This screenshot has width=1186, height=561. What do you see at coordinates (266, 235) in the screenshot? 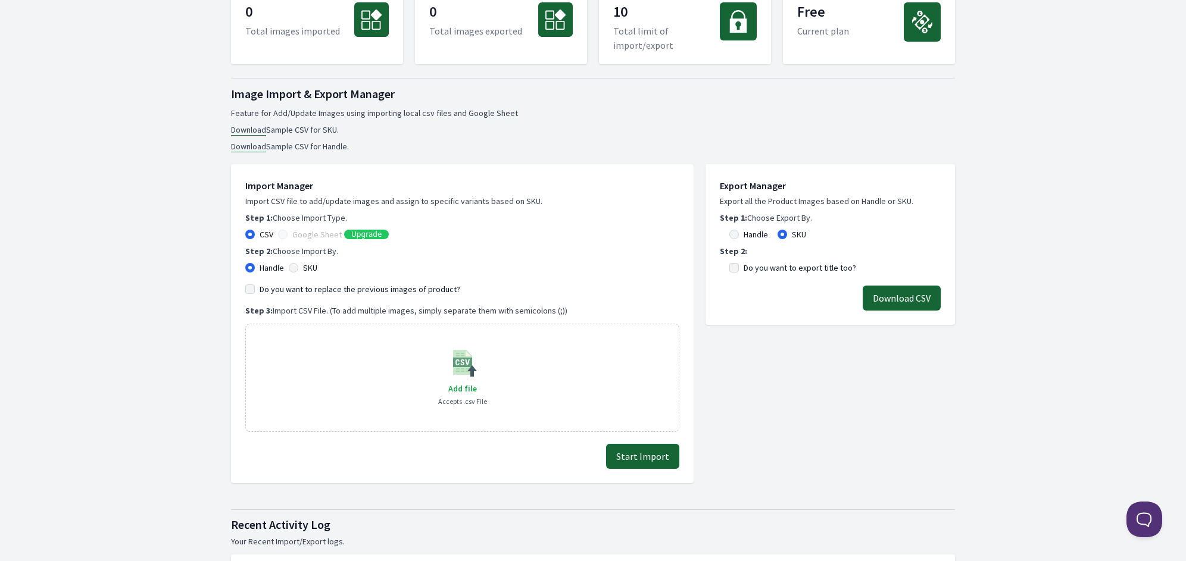
I see `label: CSV` at bounding box center [266, 235].